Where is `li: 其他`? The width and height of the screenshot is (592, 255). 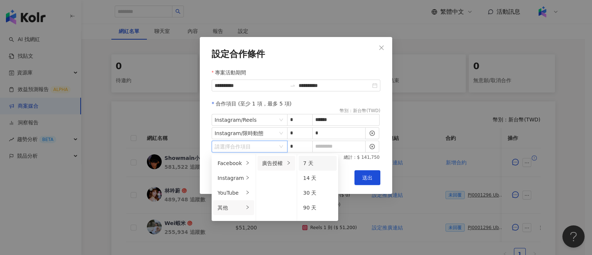 li: 其他 is located at coordinates (234, 208).